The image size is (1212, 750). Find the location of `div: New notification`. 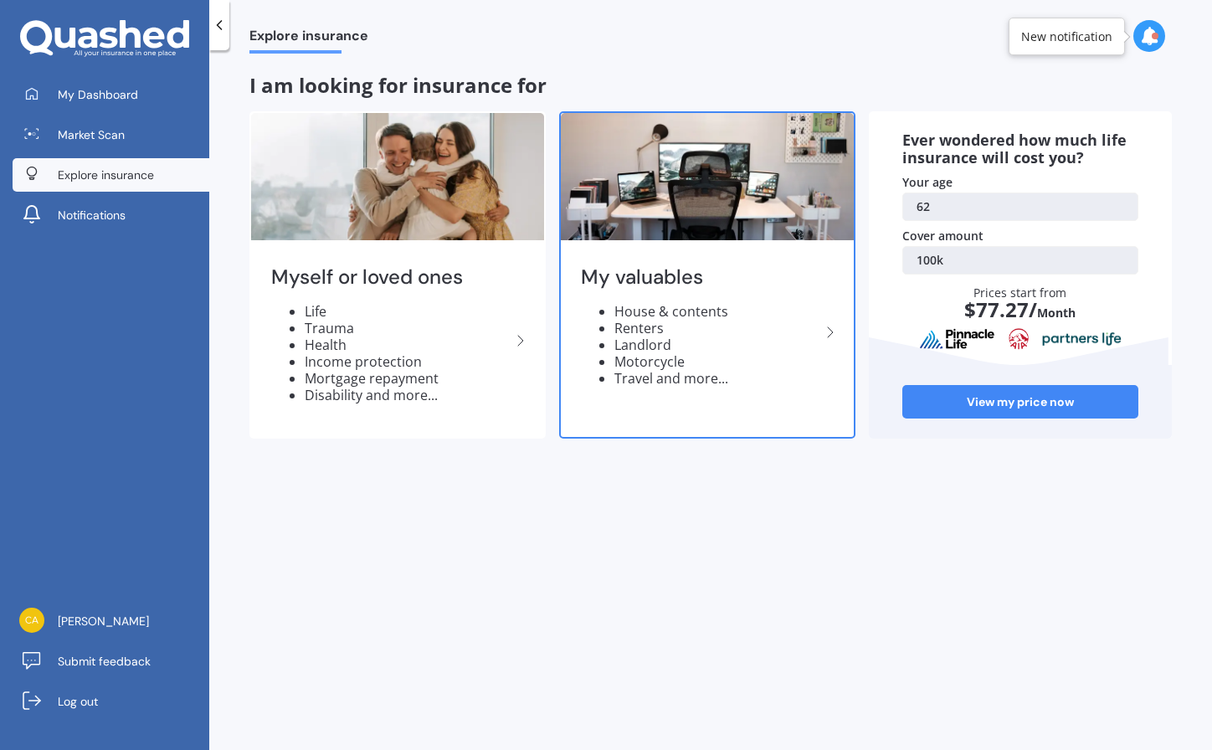

div: New notification is located at coordinates (1066, 37).